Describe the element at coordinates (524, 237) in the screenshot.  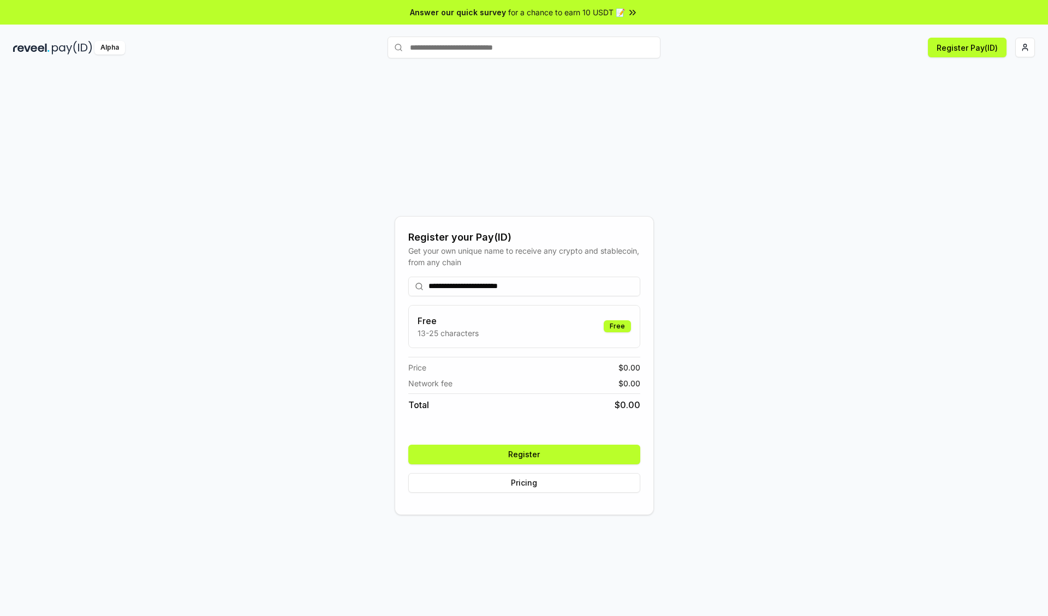
I see `div: Register your Pay(ID)` at that location.